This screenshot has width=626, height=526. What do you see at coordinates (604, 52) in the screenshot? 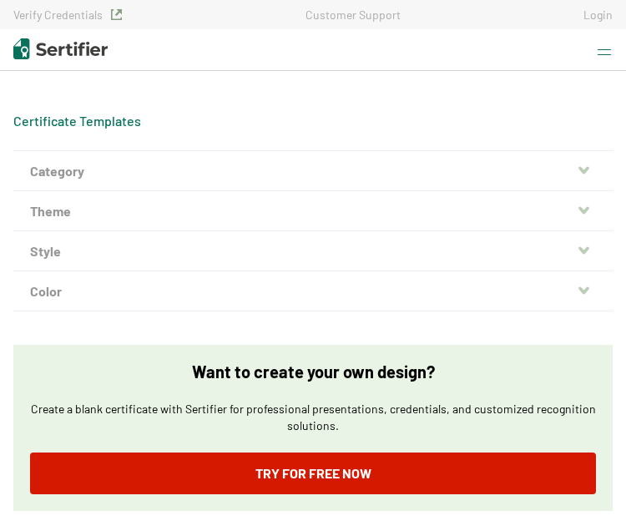
I see `img: sertifier header menu icon` at bounding box center [604, 52].